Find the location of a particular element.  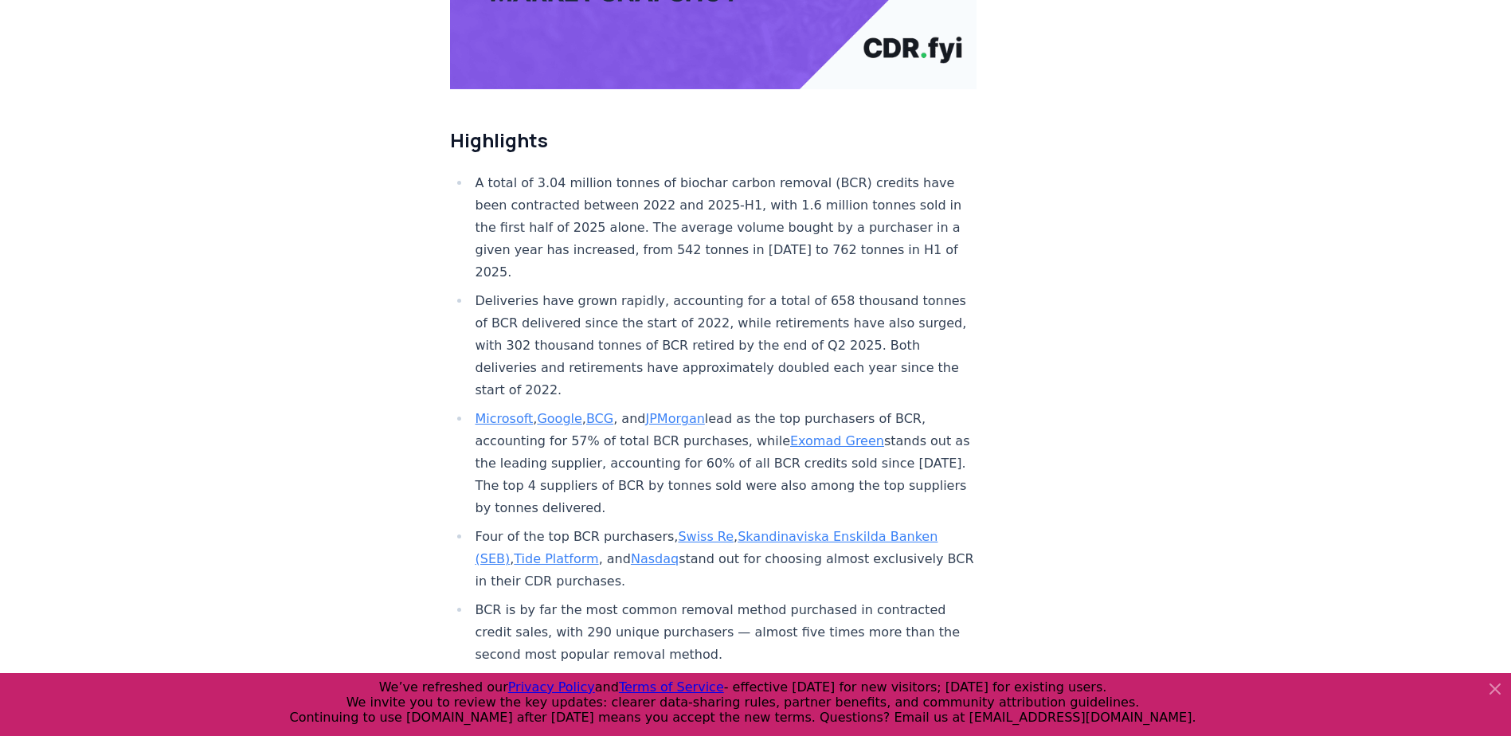

a: Swiss Re is located at coordinates (706, 536).